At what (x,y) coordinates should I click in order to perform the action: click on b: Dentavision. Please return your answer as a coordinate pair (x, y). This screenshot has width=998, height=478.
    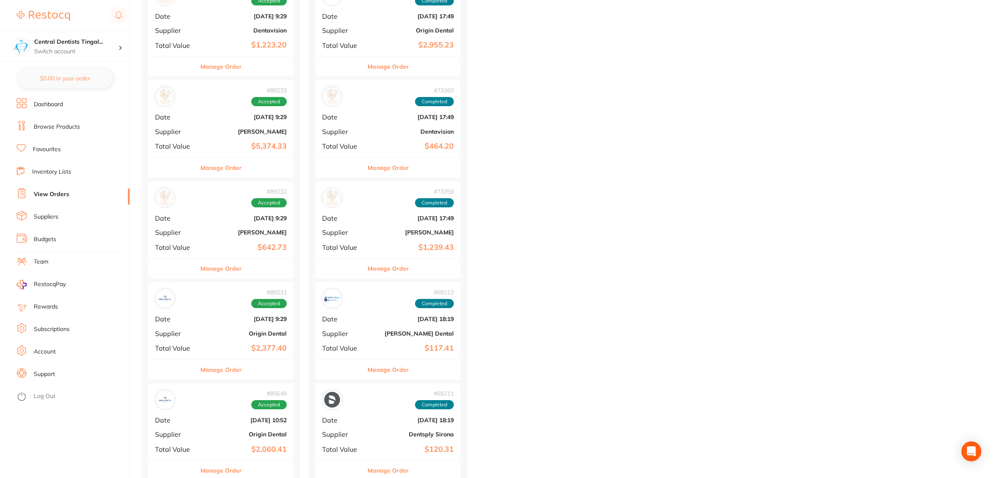
    Looking at the image, I should click on (245, 30).